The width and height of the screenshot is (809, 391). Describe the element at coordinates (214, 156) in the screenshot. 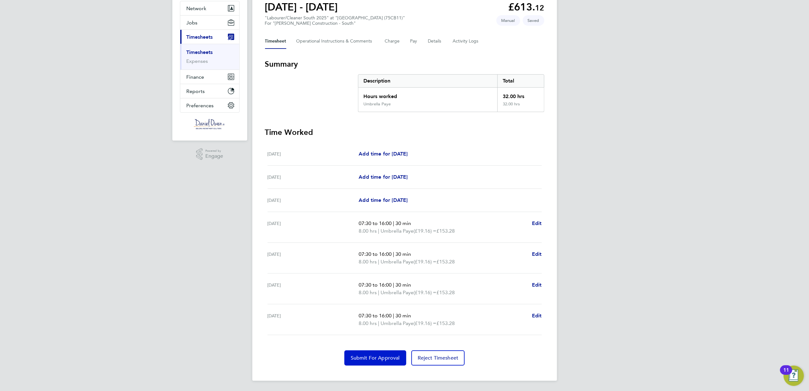

I see `span: Engage` at that location.